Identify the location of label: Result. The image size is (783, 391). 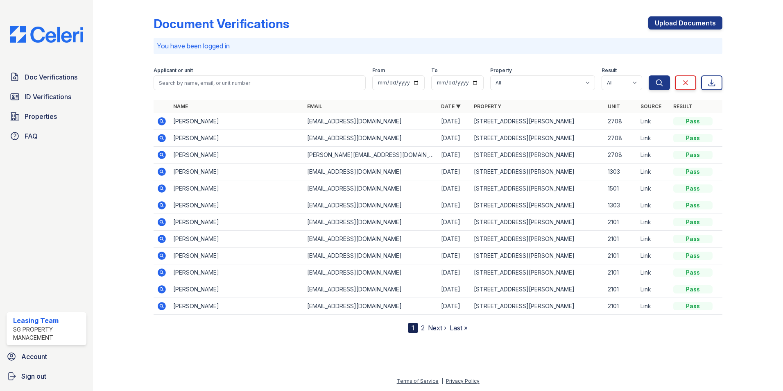
(609, 70).